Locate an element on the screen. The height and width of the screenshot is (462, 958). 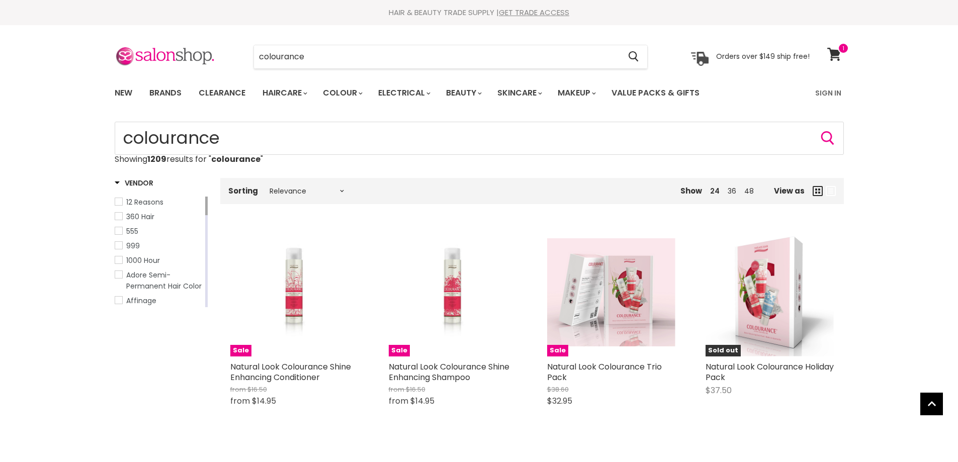
strong: colourance is located at coordinates (236, 159).